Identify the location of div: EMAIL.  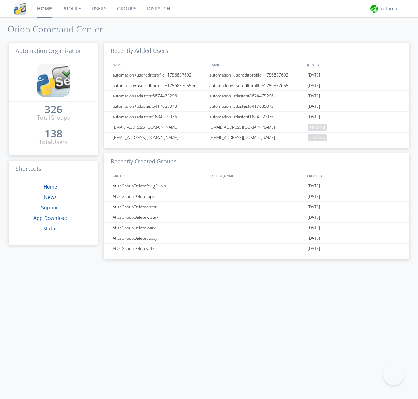
(256, 64).